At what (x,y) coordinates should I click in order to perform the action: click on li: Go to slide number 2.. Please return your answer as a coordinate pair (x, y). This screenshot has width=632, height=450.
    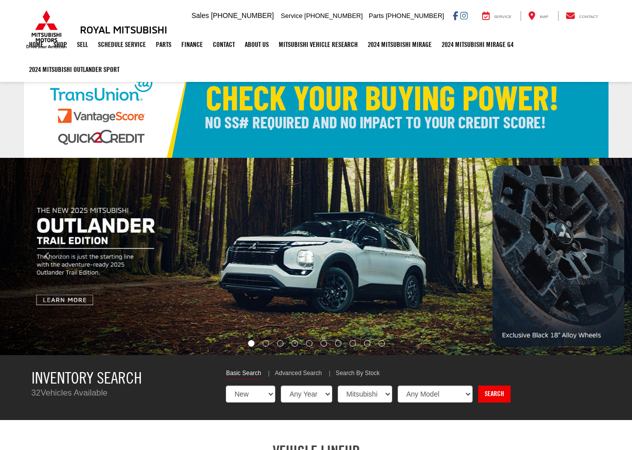
    Looking at the image, I should click on (266, 343).